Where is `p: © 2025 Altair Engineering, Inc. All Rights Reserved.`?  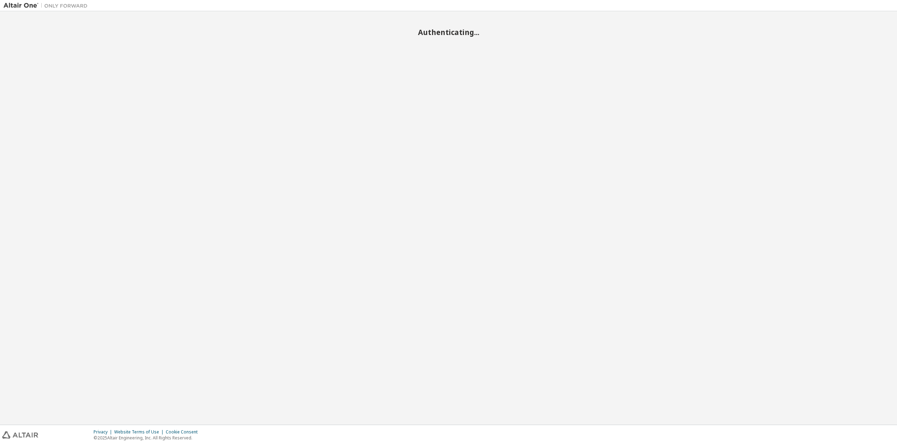 p: © 2025 Altair Engineering, Inc. All Rights Reserved. is located at coordinates (148, 438).